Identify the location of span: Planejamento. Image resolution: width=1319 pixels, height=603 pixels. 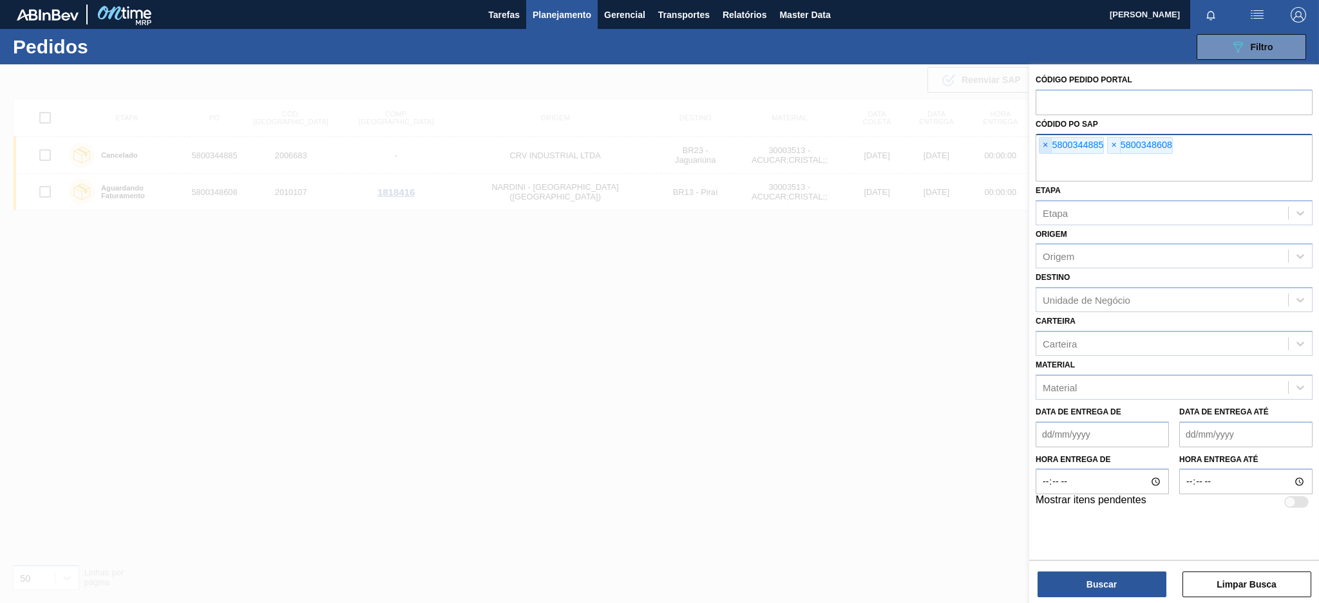
(562, 15).